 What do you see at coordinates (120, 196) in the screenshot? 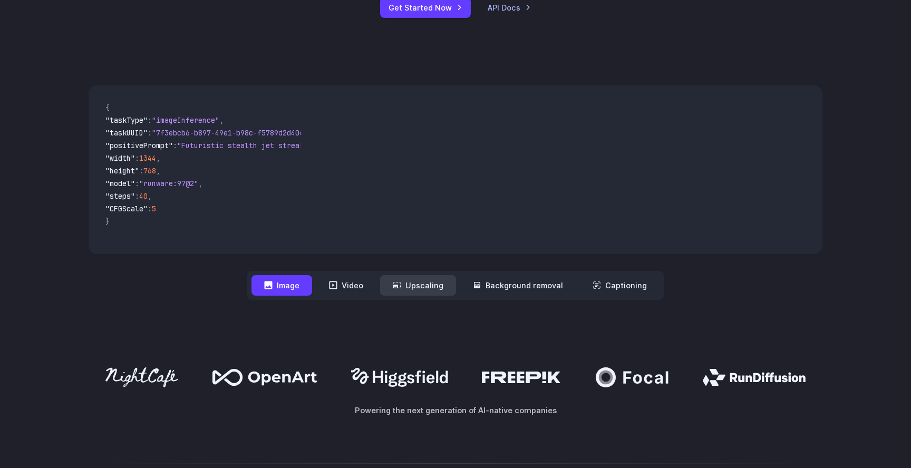
I see `span: "steps"` at bounding box center [120, 196].